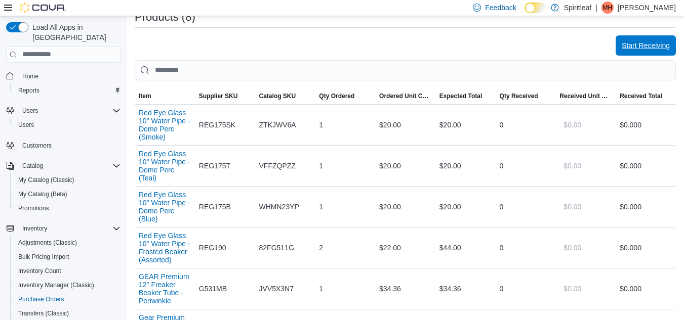  Describe the element at coordinates (67, 257) in the screenshot. I see `span: Bulk Pricing Import` at that location.